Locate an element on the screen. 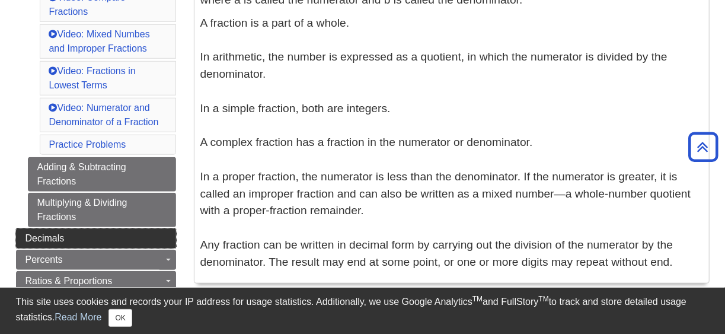 The image size is (725, 334). a: Multiplying & Dividing Fractions is located at coordinates (102, 210).